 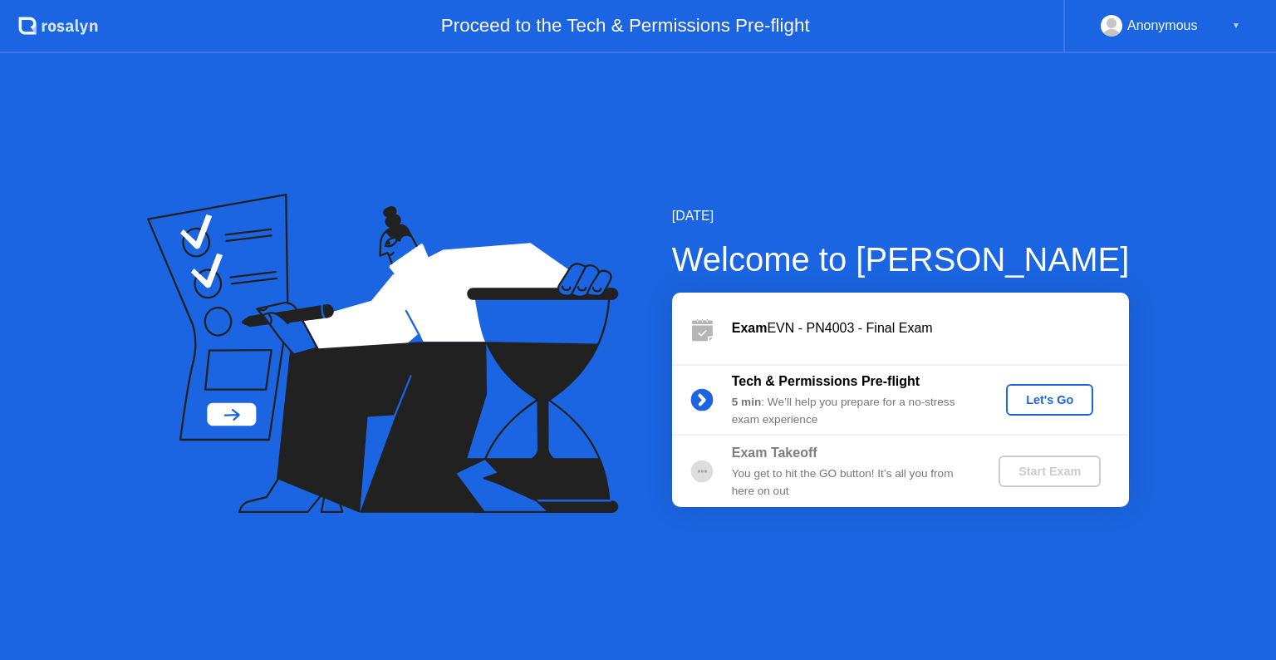 I want to click on div: Anonymous, so click(x=1162, y=26).